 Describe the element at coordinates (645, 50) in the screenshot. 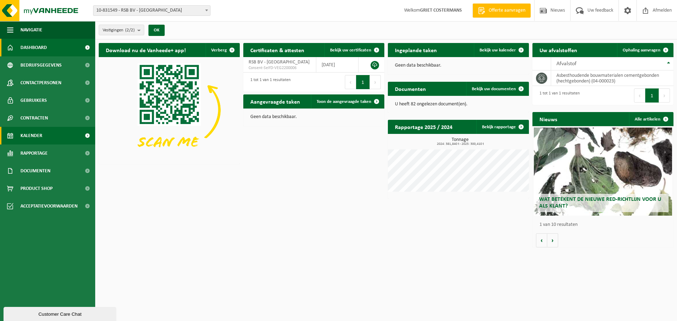

I see `a: Ophaling aanvragen` at that location.